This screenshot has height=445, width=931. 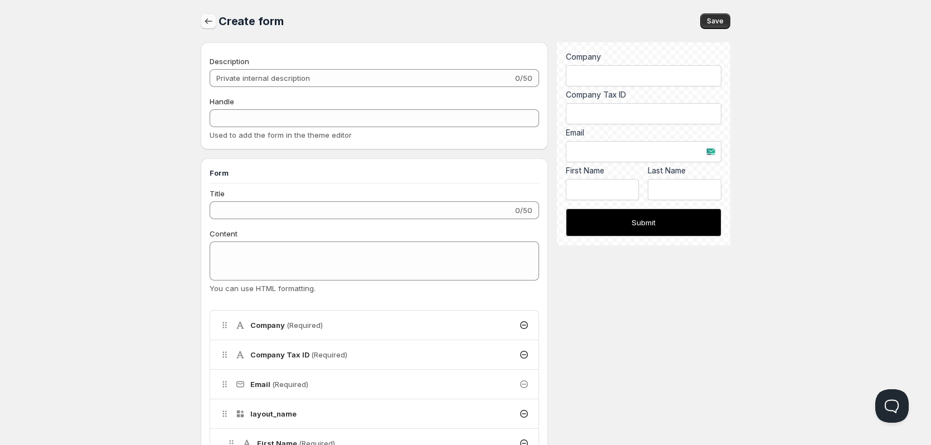 I want to click on label: Last Name, so click(x=684, y=171).